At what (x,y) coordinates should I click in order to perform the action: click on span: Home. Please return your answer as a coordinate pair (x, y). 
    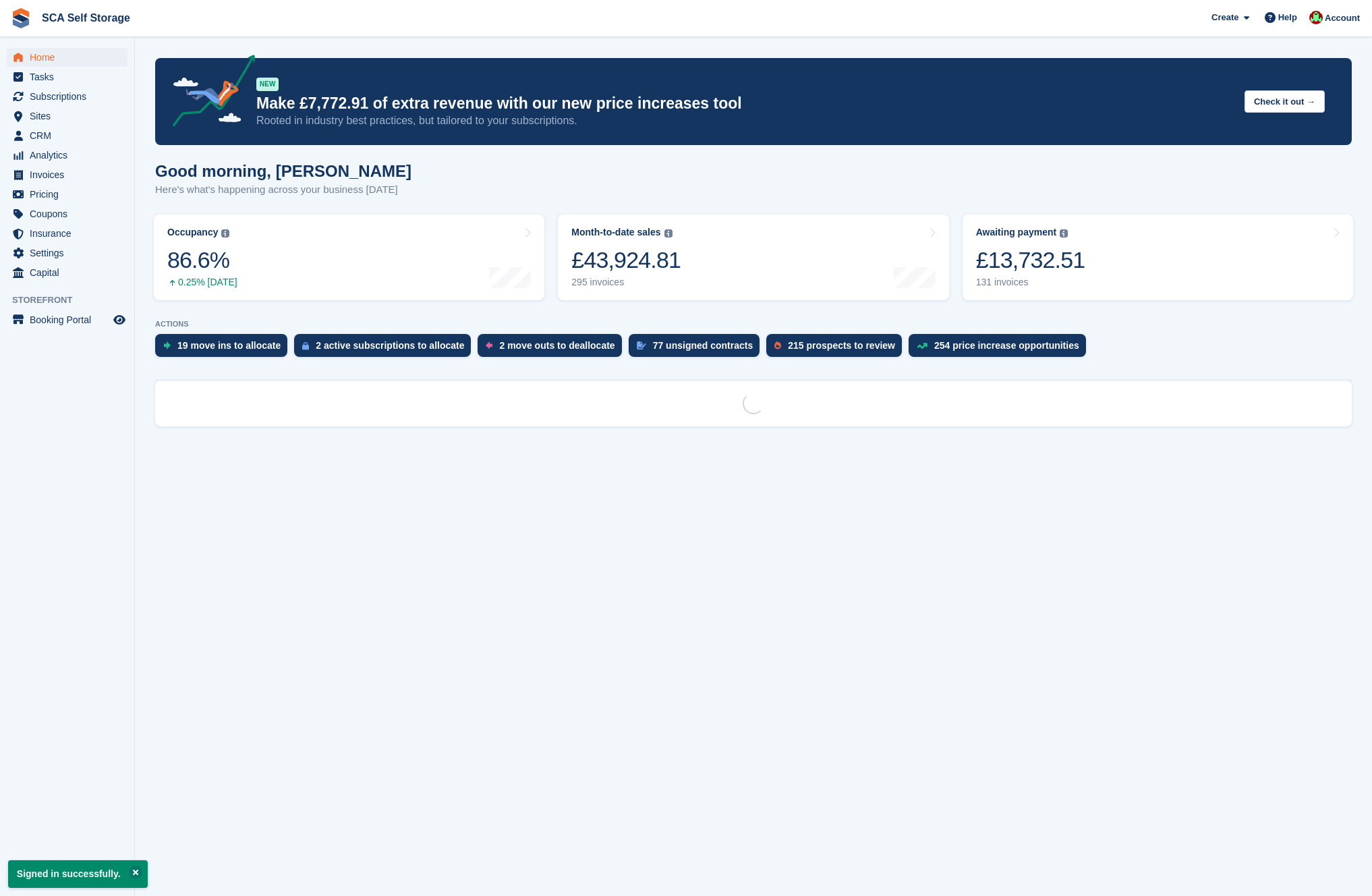
    Looking at the image, I should click on (70, 57).